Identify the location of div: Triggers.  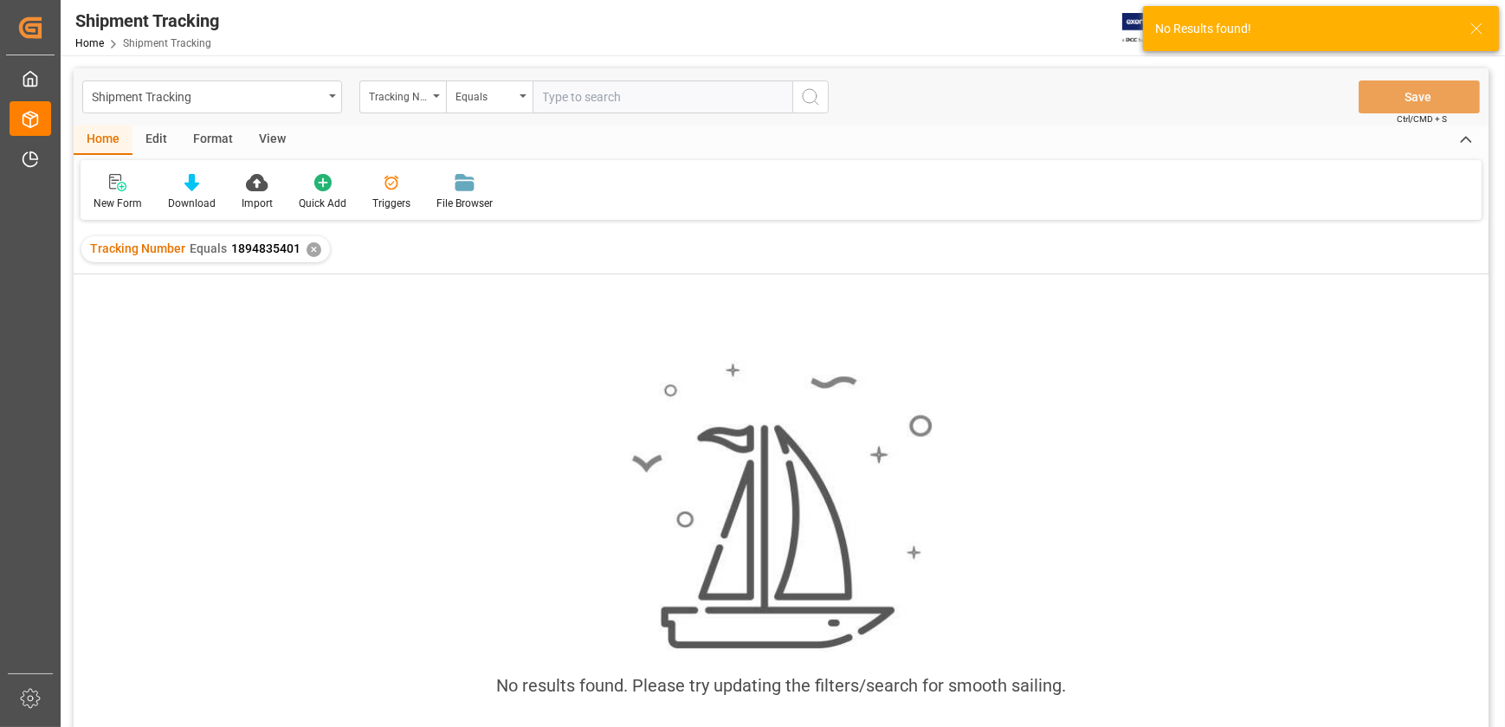
(391, 203).